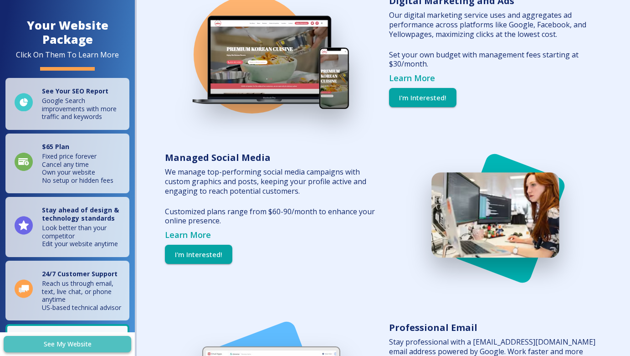  What do you see at coordinates (67, 291) in the screenshot?
I see `a: 24/7 Customer SupportReach us through email, text, live chat, or phone anytimeUS-based technical ...` at bounding box center [67, 291].